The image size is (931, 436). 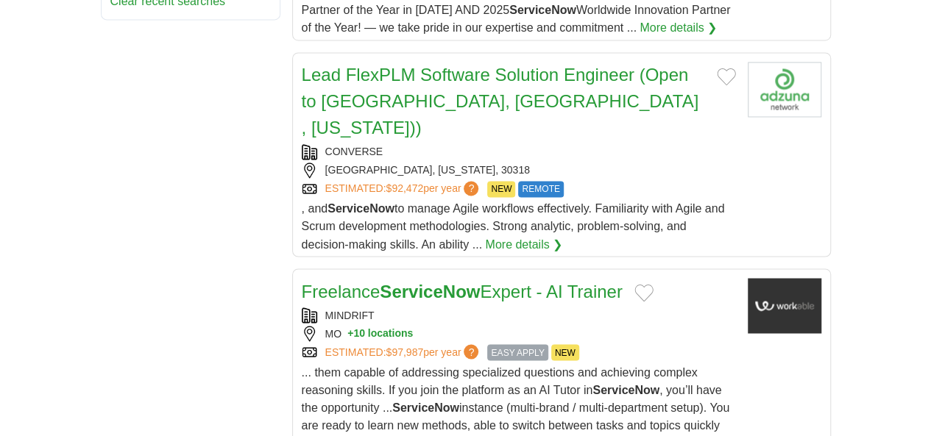 What do you see at coordinates (519, 333) in the screenshot?
I see `div: MO` at bounding box center [519, 333].